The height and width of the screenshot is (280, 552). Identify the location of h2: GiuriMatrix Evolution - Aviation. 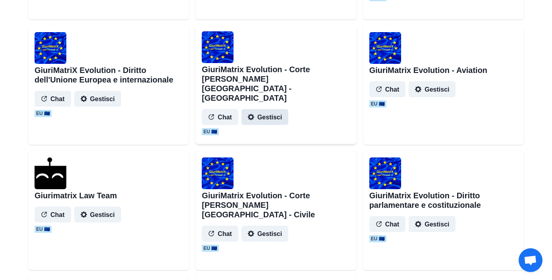
(428, 70).